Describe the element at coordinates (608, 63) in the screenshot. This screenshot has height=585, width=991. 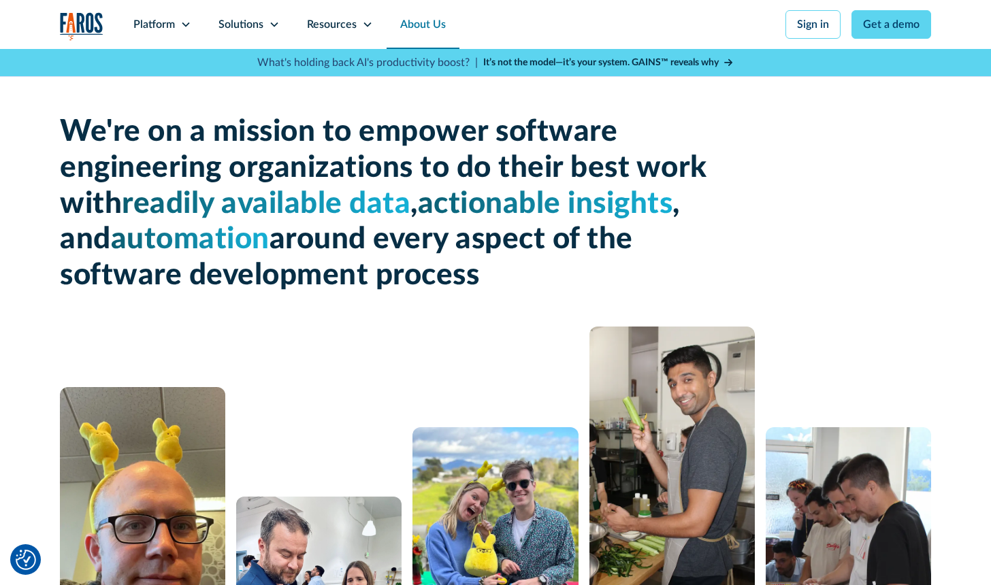
I see `a: It’s not the model—it’s your system. GAINS™ reveals why` at that location.